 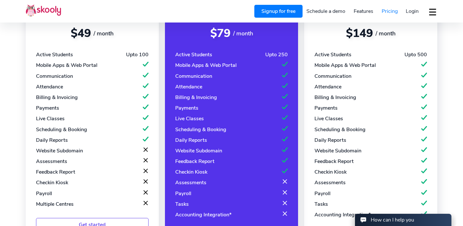 I want to click on button: dropdown menu, so click(x=433, y=12).